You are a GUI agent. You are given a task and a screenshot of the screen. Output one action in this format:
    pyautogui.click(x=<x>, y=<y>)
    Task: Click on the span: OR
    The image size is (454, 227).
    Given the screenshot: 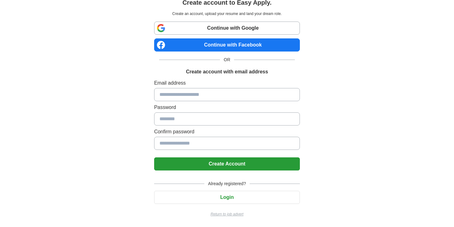 What is the action you would take?
    pyautogui.click(x=227, y=60)
    